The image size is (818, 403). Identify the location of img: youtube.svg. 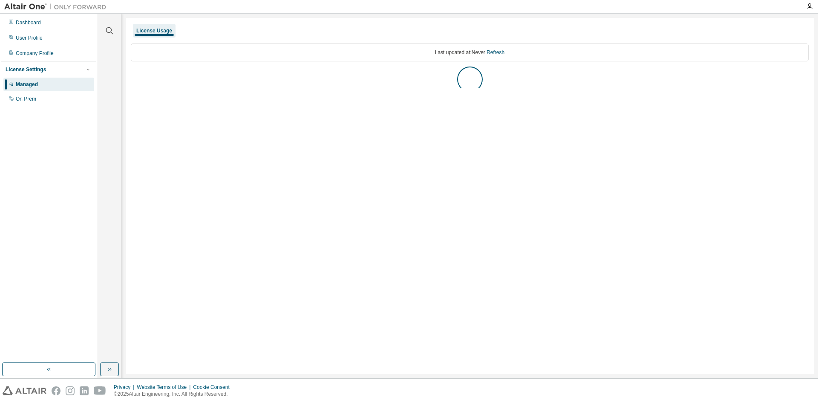
(100, 390).